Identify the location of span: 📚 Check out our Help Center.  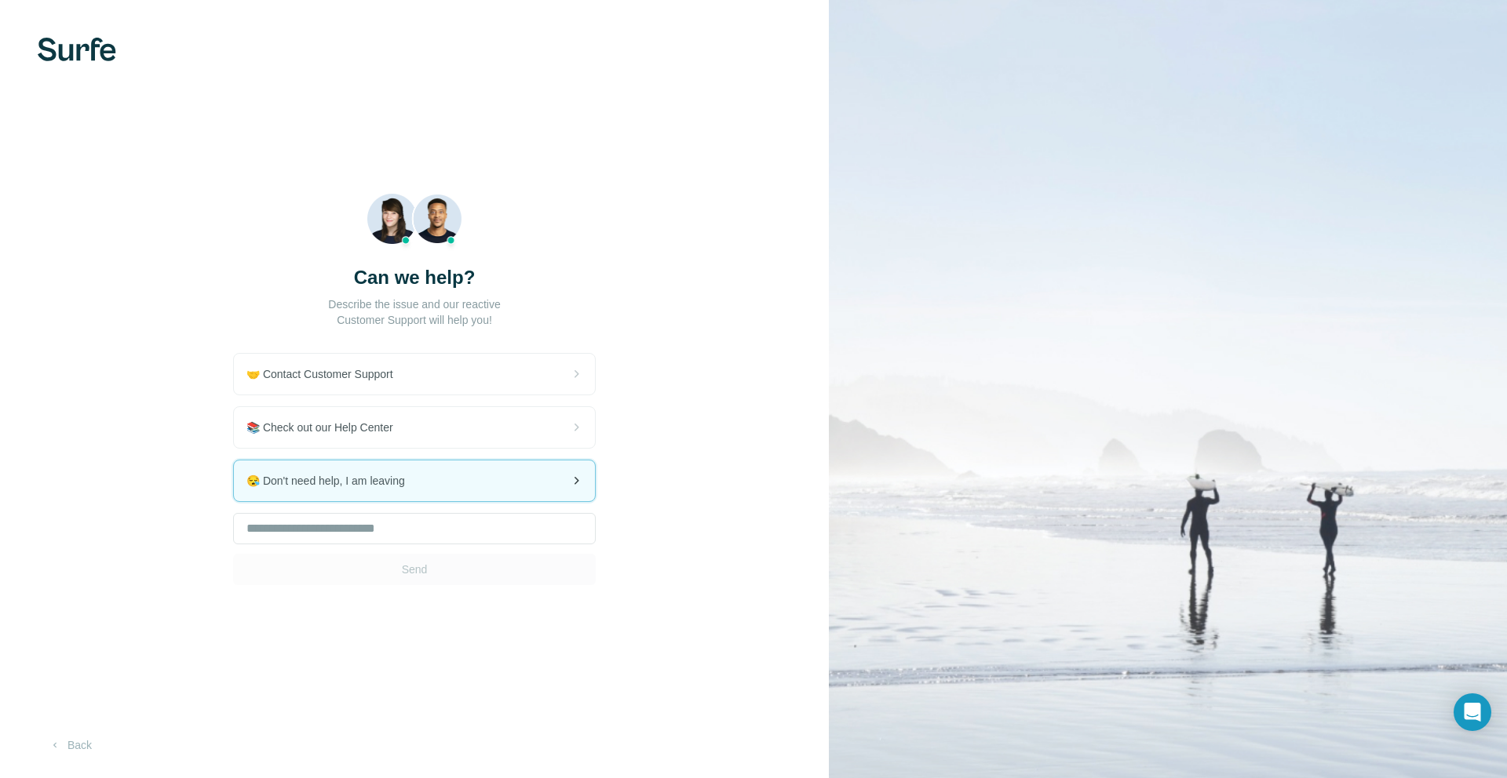
(326, 428).